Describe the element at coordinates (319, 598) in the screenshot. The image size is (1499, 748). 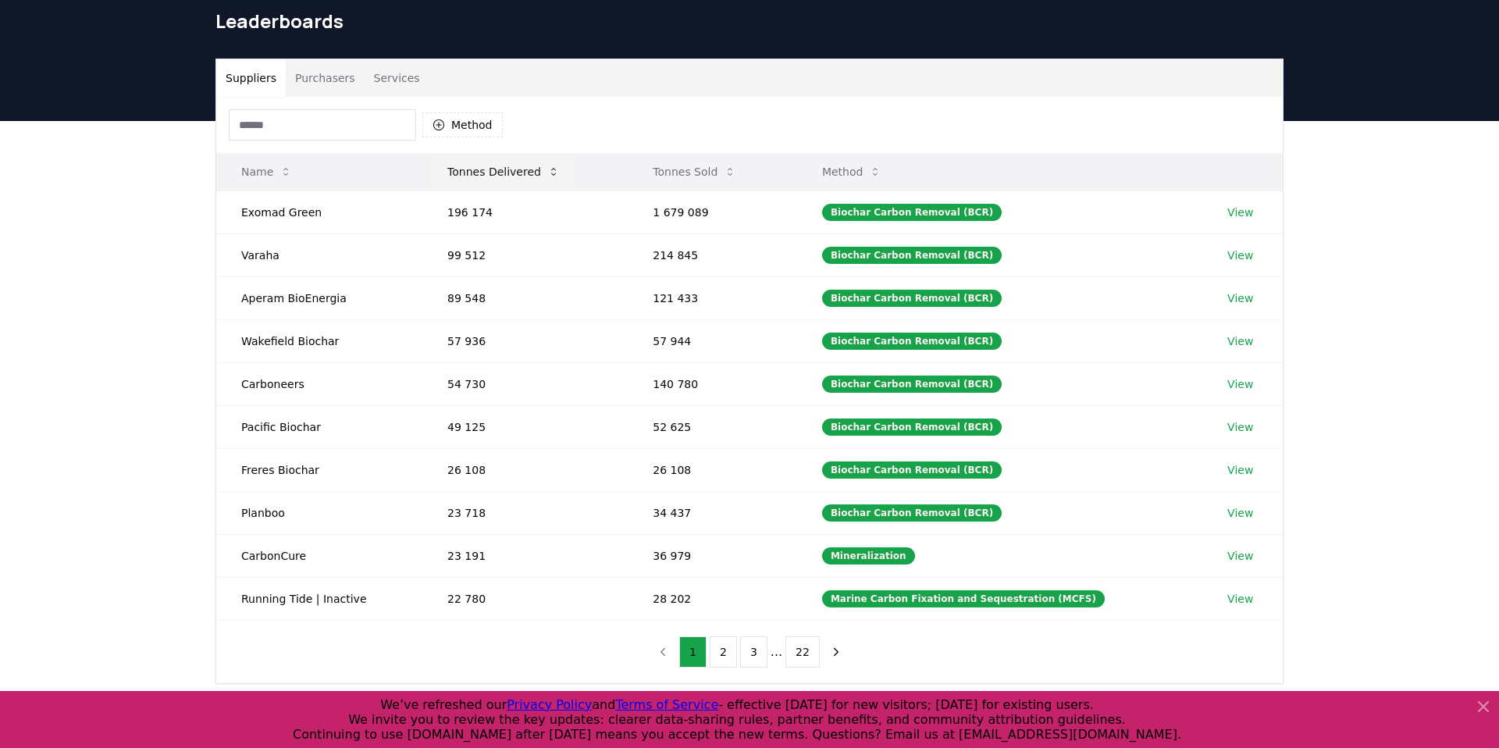
I see `td: Running Tide | Inactive` at that location.